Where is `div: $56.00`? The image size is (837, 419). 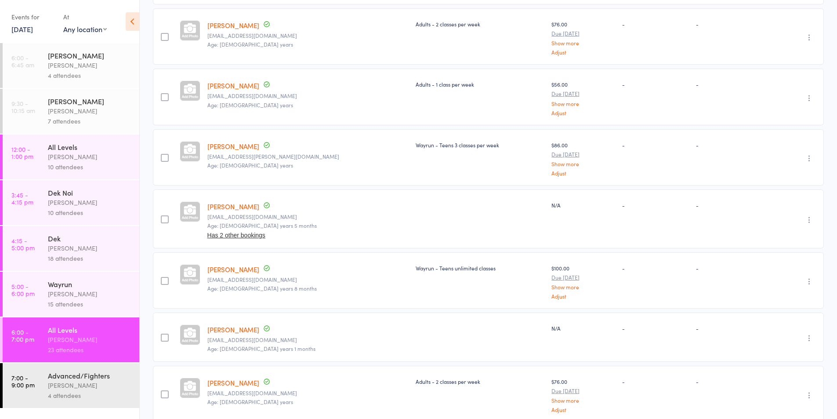 div: $56.00 is located at coordinates (583, 98).